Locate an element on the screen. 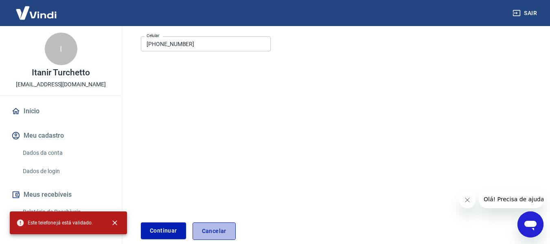  button: Continuar is located at coordinates (163, 231).